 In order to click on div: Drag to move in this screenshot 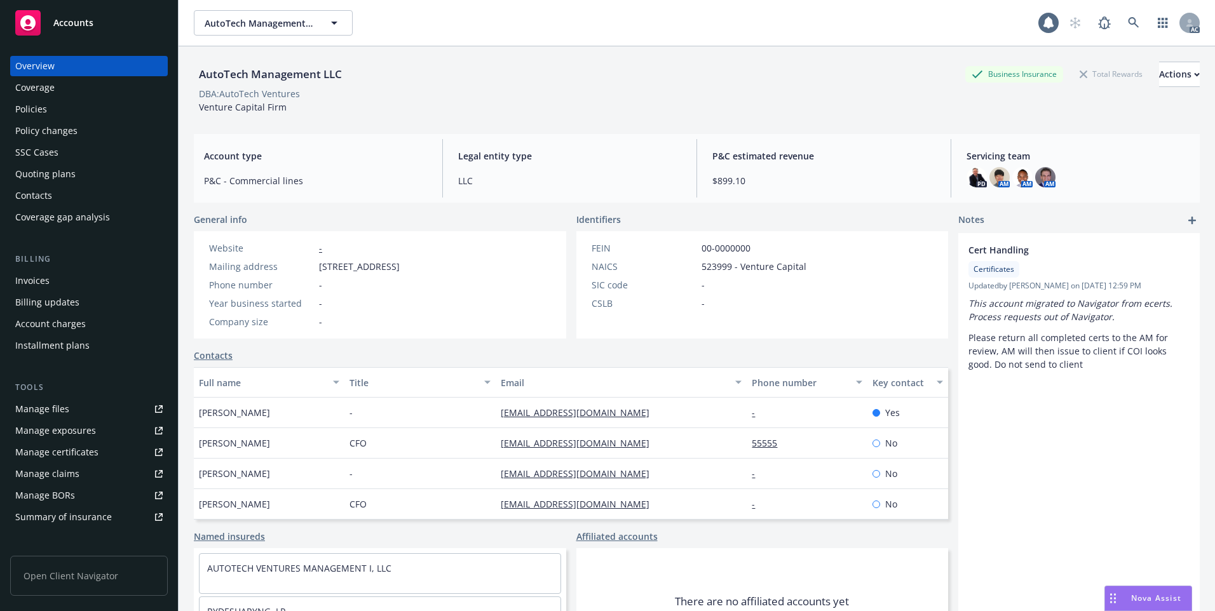, I will do `click(1113, 599)`.